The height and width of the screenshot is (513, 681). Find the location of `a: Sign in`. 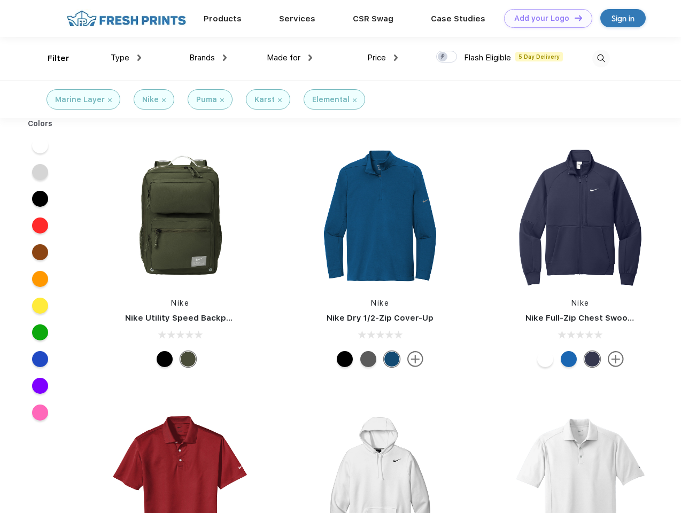

a: Sign in is located at coordinates (622, 18).